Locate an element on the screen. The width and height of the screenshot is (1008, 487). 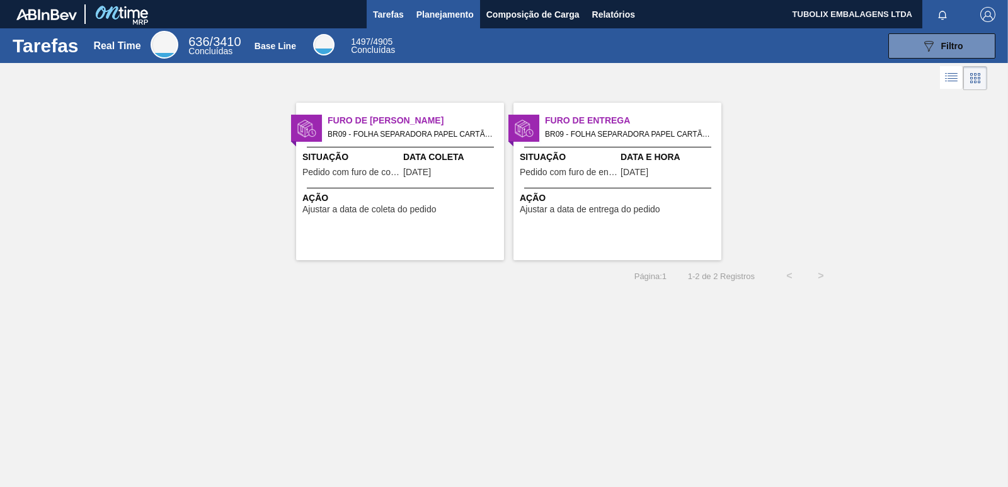
span: BR09 - FOLHA SEPARADORA PAPEL CARTÃO Pedido - 1984639 is located at coordinates (411, 134).